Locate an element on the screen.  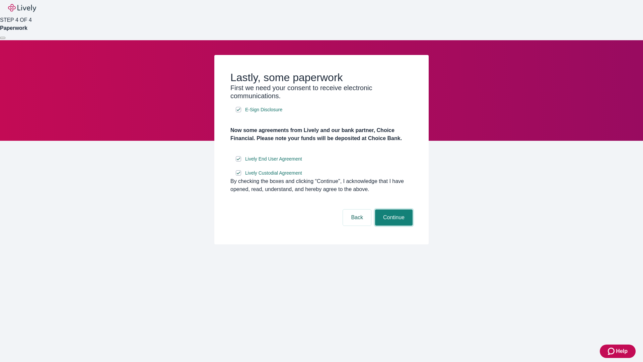
h4: Now some agreements from Lively and our bank partner, Choice Financial. Please note your funds wi... is located at coordinates (322, 134).